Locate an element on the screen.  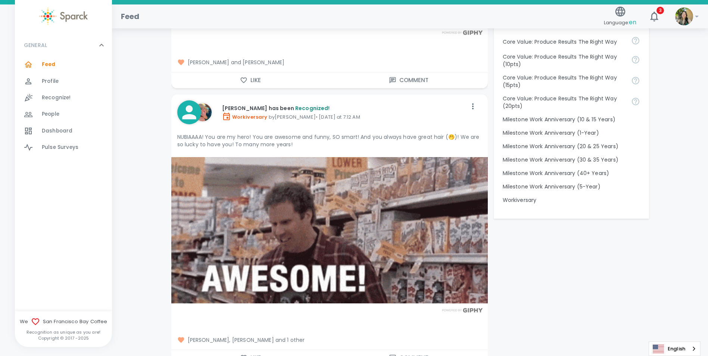
div: People is located at coordinates (63, 114).